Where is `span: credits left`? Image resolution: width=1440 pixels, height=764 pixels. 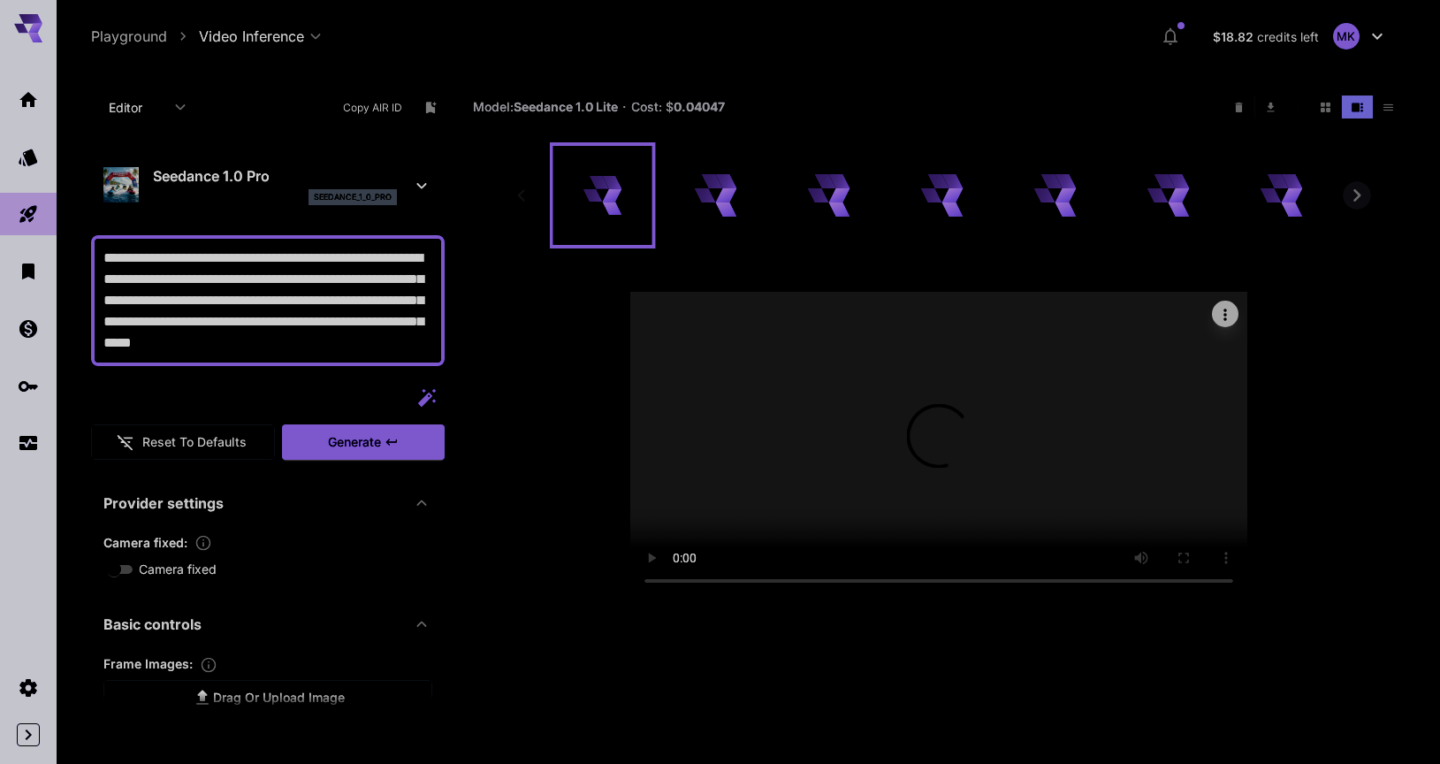
span: credits left is located at coordinates (1288, 36).